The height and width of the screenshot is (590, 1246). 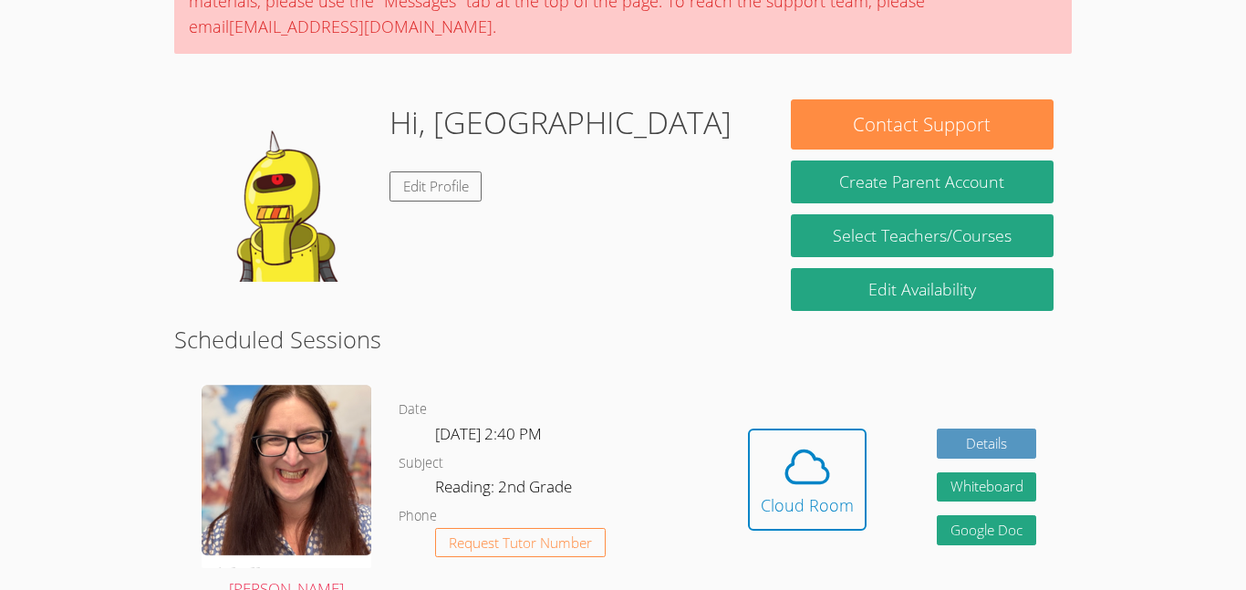 I want to click on button: Contact Support, so click(x=922, y=124).